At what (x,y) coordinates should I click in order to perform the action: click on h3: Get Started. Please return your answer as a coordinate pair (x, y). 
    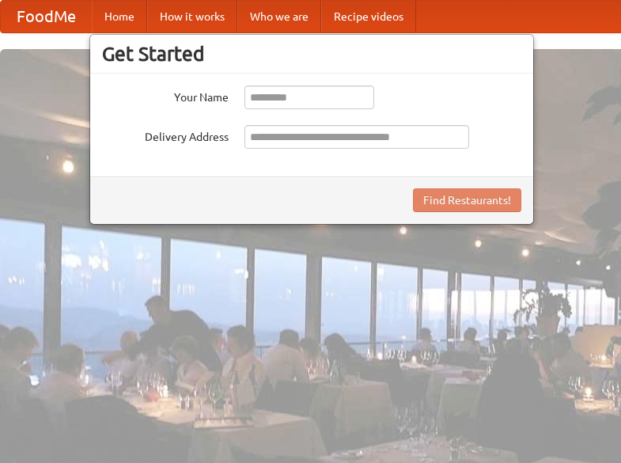
    Looking at the image, I should click on (312, 54).